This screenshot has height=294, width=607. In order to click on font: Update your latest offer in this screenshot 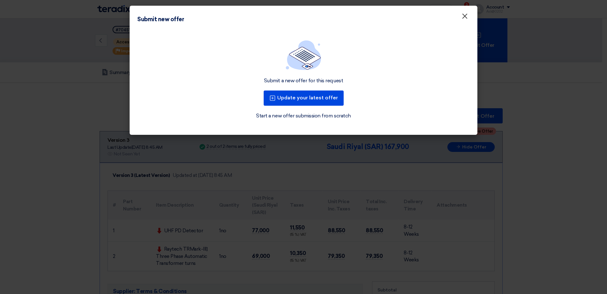, I will do `click(308, 97)`.